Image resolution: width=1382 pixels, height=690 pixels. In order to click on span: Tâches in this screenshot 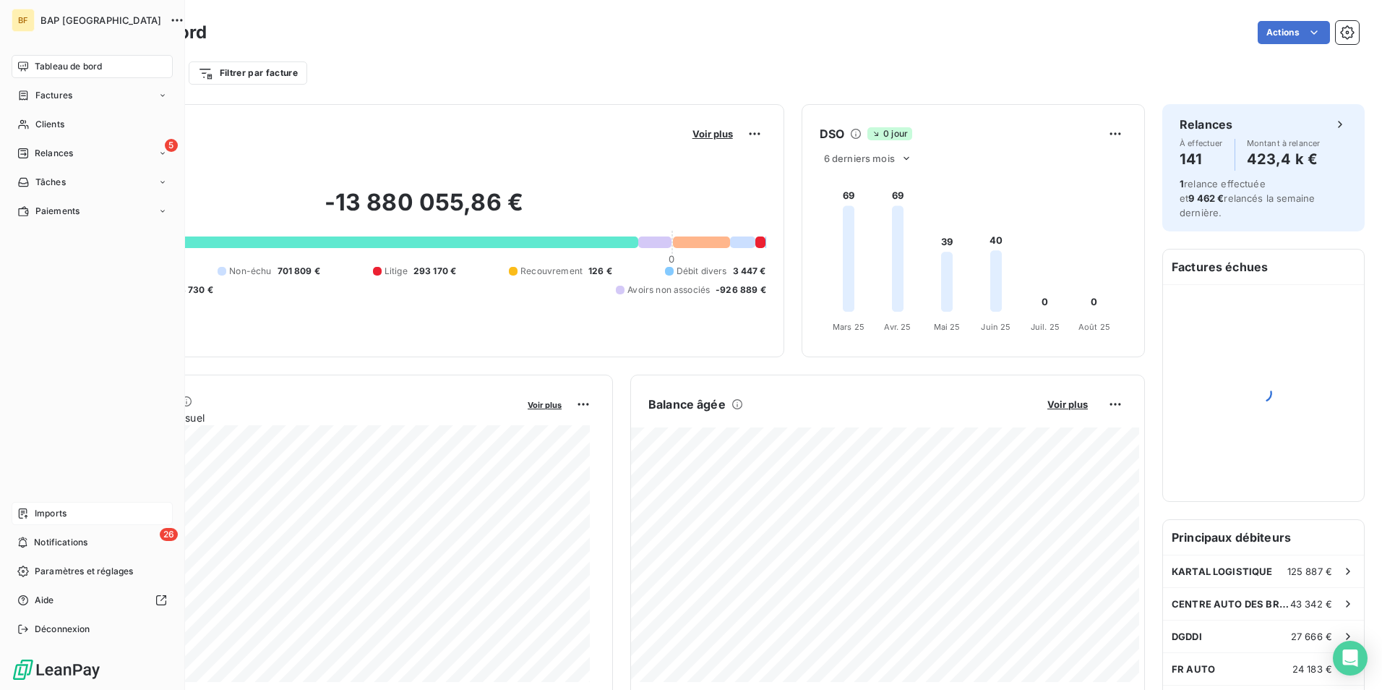, I will do `click(51, 182)`.